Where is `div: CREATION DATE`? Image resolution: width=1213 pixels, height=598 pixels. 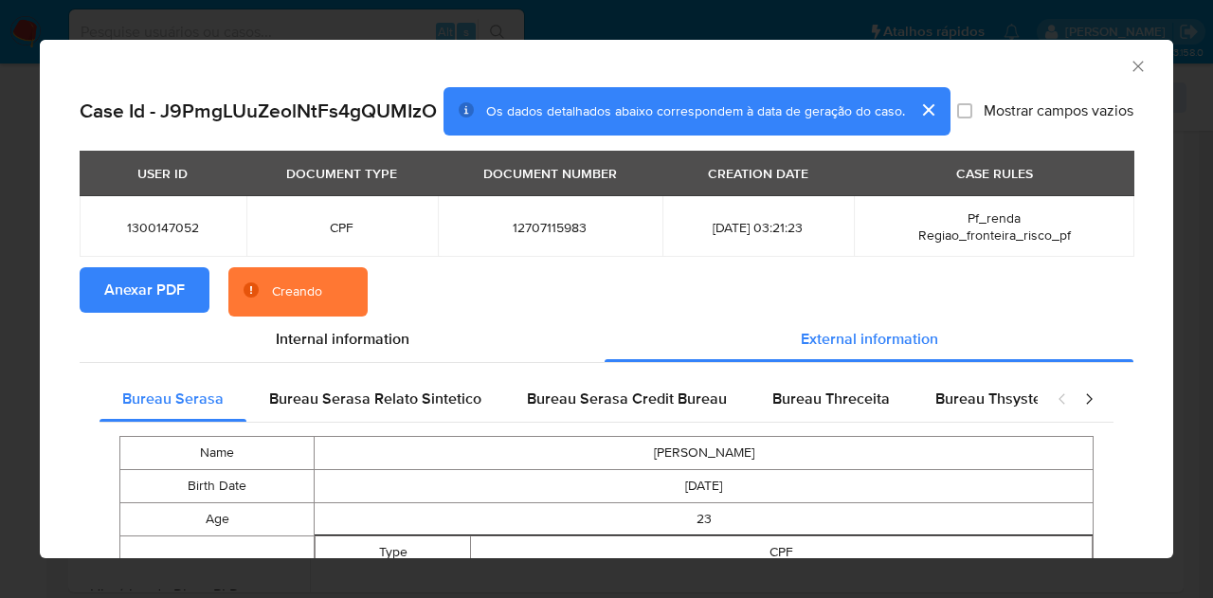
div: CREATION DATE is located at coordinates (758, 173).